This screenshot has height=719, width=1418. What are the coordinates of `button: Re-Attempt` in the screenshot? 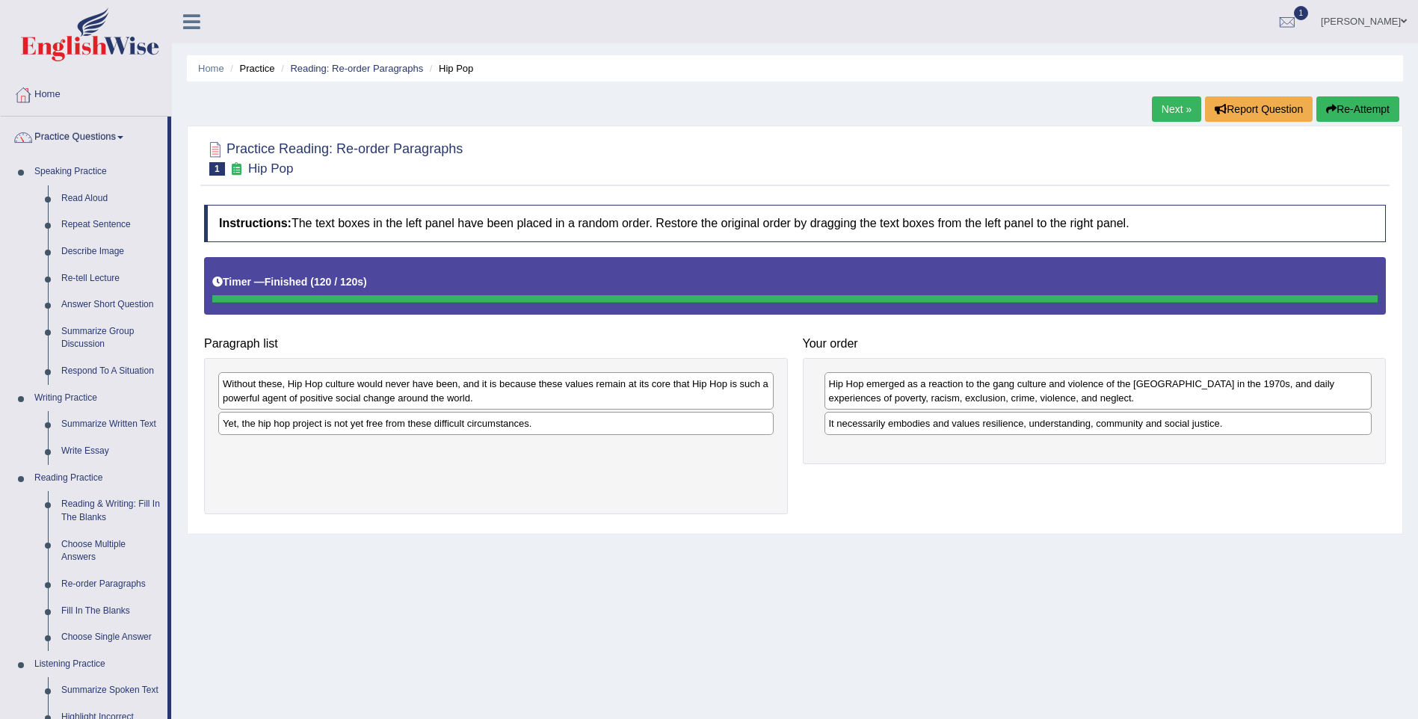 It's located at (1357, 109).